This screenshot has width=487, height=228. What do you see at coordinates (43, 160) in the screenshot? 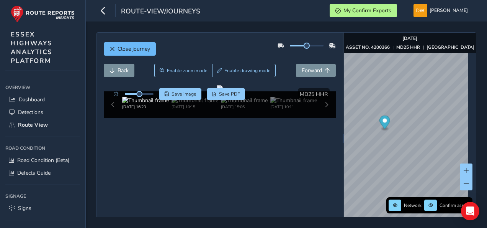
I see `span: Road Condition (Beta)` at bounding box center [43, 160].